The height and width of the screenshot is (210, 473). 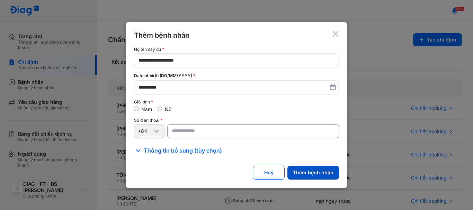 I want to click on div: Giới tính, so click(x=237, y=102).